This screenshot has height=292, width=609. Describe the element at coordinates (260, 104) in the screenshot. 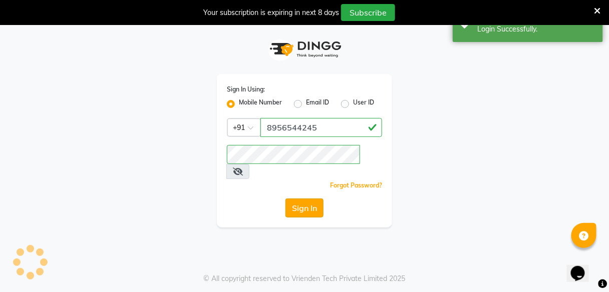

I see `label: Mobile Number` at that location.